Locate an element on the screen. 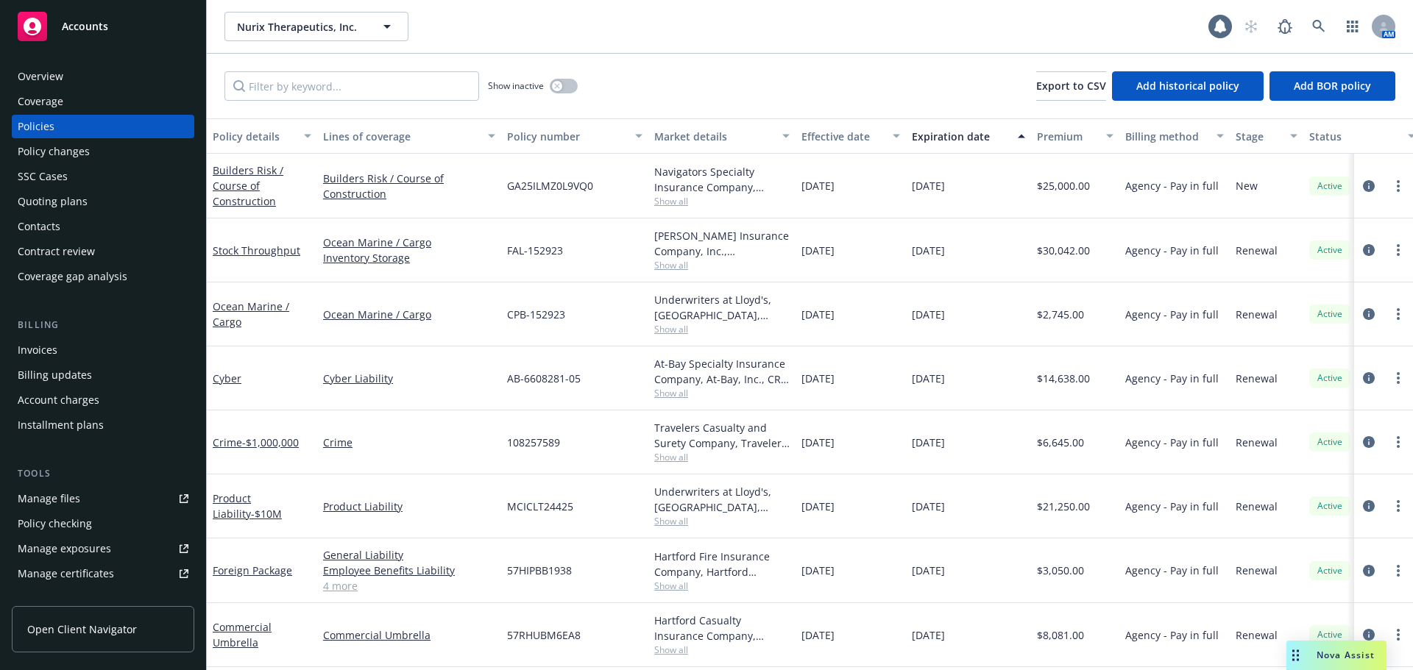  input: Filter by keyword... is located at coordinates (352, 86).